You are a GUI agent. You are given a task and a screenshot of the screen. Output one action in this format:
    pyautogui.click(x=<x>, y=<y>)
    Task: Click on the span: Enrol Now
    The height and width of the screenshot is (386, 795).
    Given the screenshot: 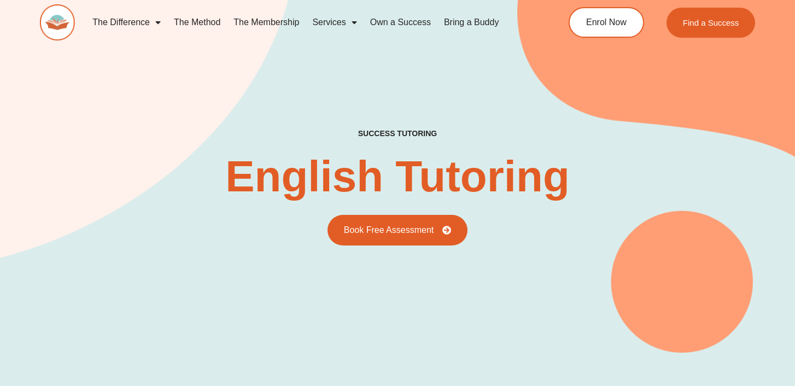 What is the action you would take?
    pyautogui.click(x=607, y=22)
    